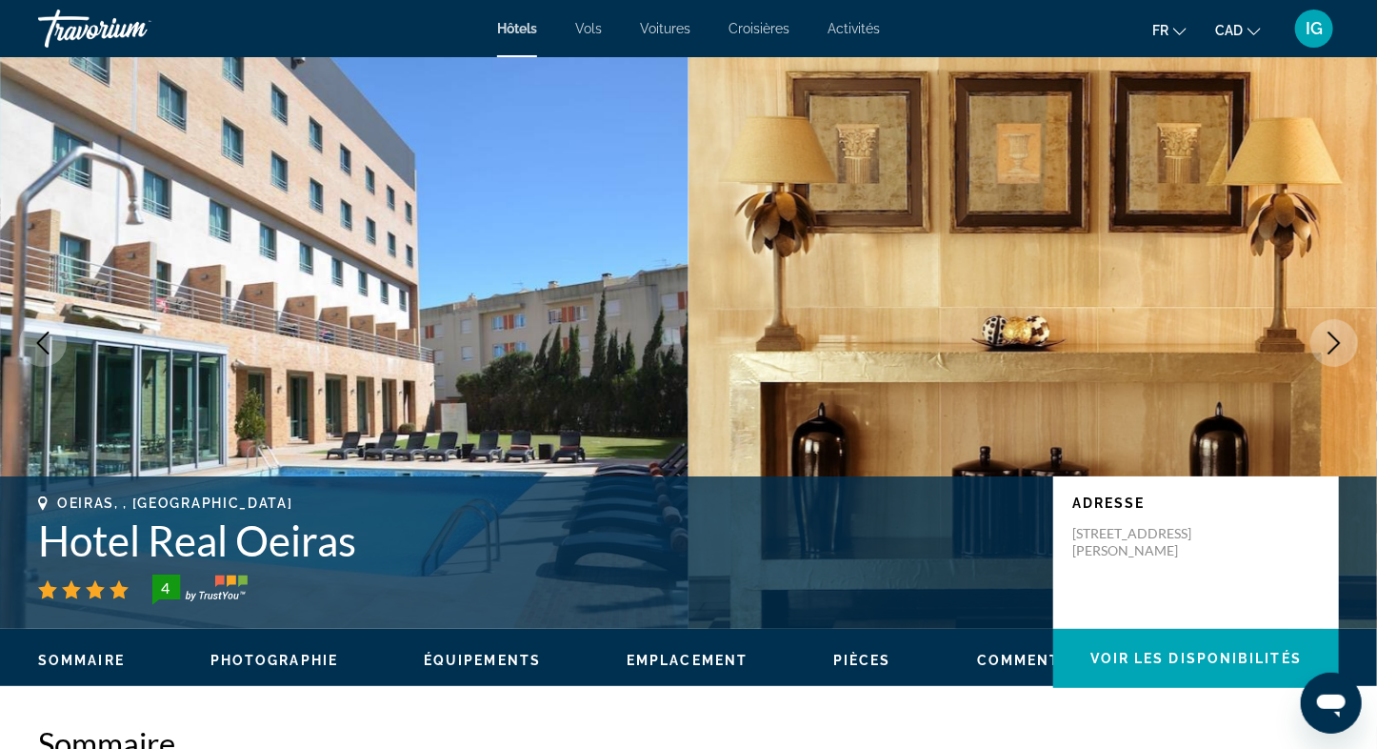 The image size is (1377, 749). I want to click on p: Adresse, so click(1196, 503).